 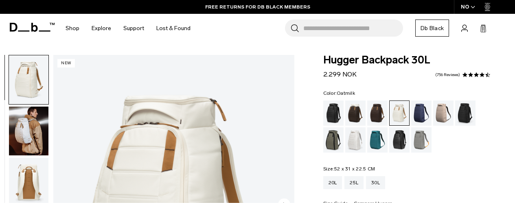 What do you see at coordinates (354, 183) in the screenshot?
I see `a: 25L` at bounding box center [354, 183].